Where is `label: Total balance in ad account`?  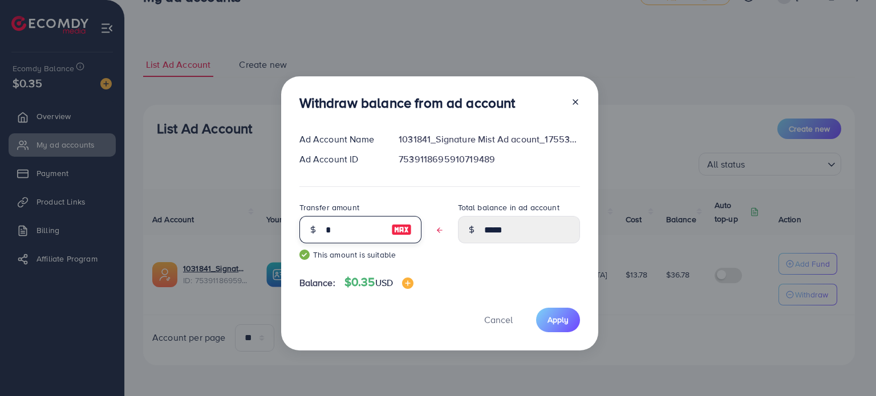 label: Total balance in ad account is located at coordinates (509, 208).